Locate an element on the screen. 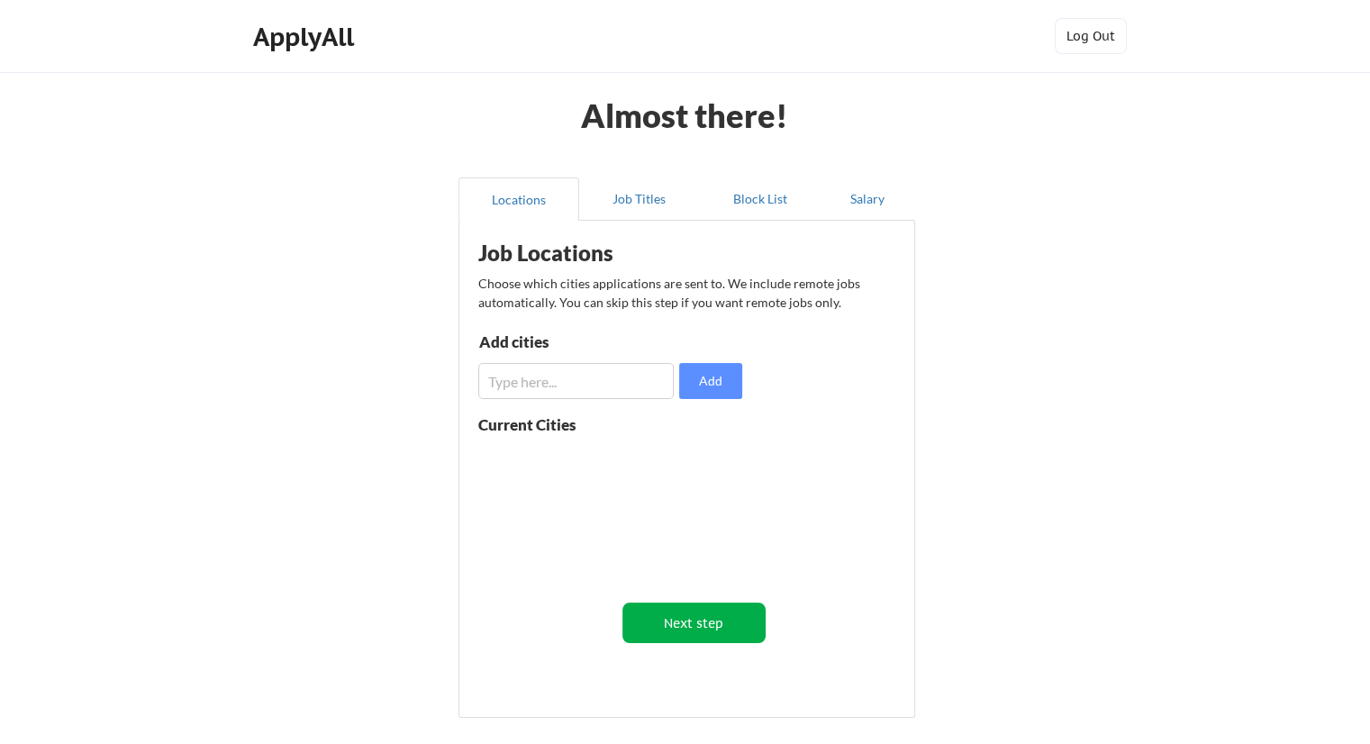 This screenshot has height=744, width=1370. div: Current Cities is located at coordinates (547, 424).